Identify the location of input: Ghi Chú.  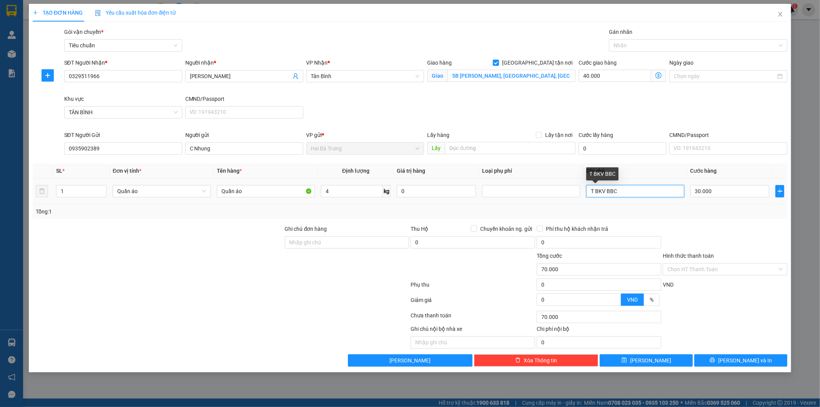
(635, 191).